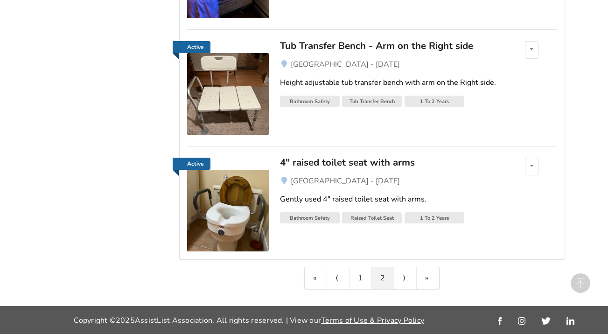  What do you see at coordinates (316, 278) in the screenshot?
I see `a: First item` at bounding box center [316, 278].